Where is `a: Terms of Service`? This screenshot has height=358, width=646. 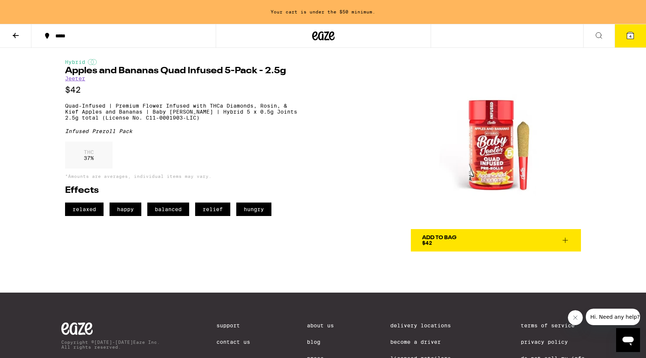 a: Terms of Service is located at coordinates (553, 326).